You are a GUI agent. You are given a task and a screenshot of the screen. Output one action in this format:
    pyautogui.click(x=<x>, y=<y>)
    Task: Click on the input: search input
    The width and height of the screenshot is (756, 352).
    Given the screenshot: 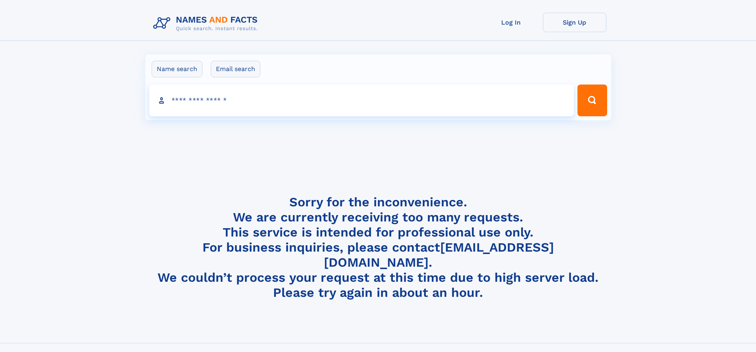 What is the action you would take?
    pyautogui.click(x=361, y=100)
    